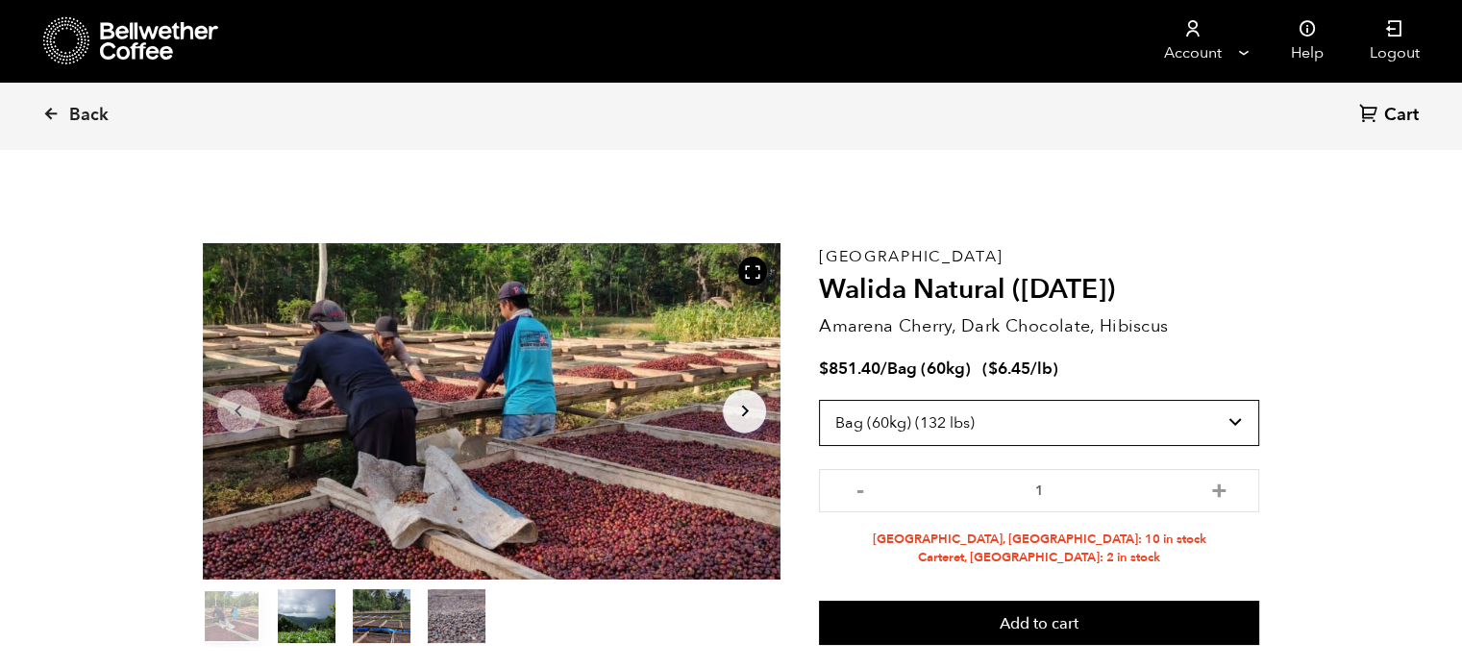 The image size is (1462, 668). I want to click on bdi: 851.40, so click(850, 368).